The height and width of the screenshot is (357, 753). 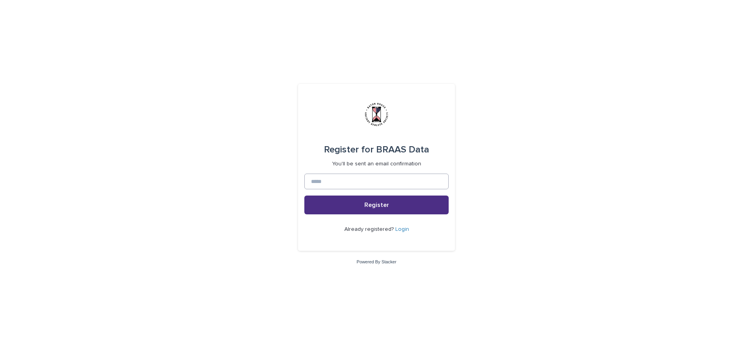 What do you see at coordinates (402, 230) in the screenshot?
I see `a: Login` at bounding box center [402, 230].